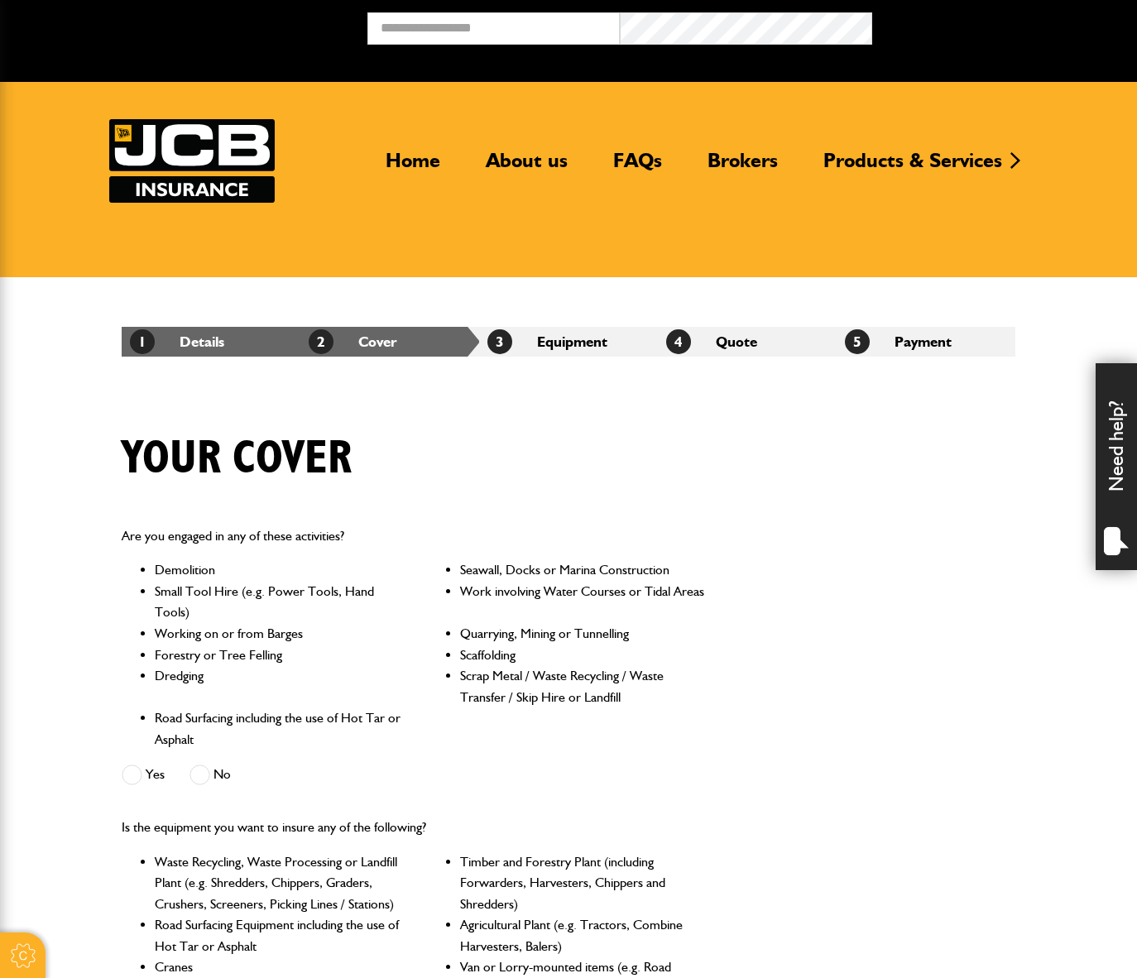  What do you see at coordinates (585, 570) in the screenshot?
I see `li: Seawall, Docks or Marina Construction` at bounding box center [585, 570].